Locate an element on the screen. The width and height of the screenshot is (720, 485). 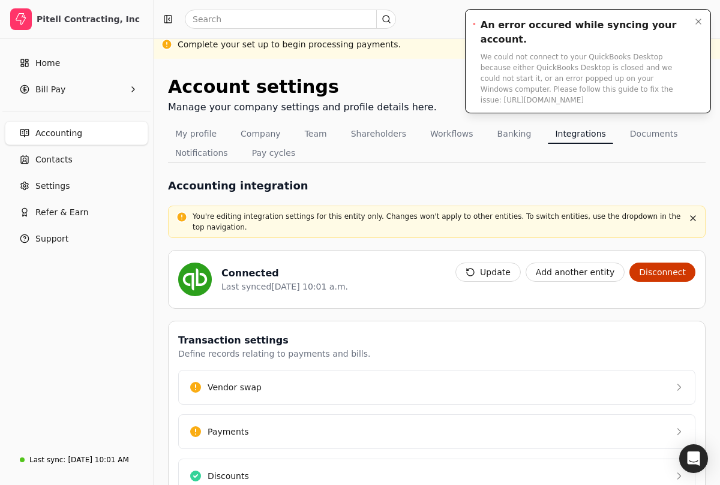
div: Transaction settings is located at coordinates (274, 341).